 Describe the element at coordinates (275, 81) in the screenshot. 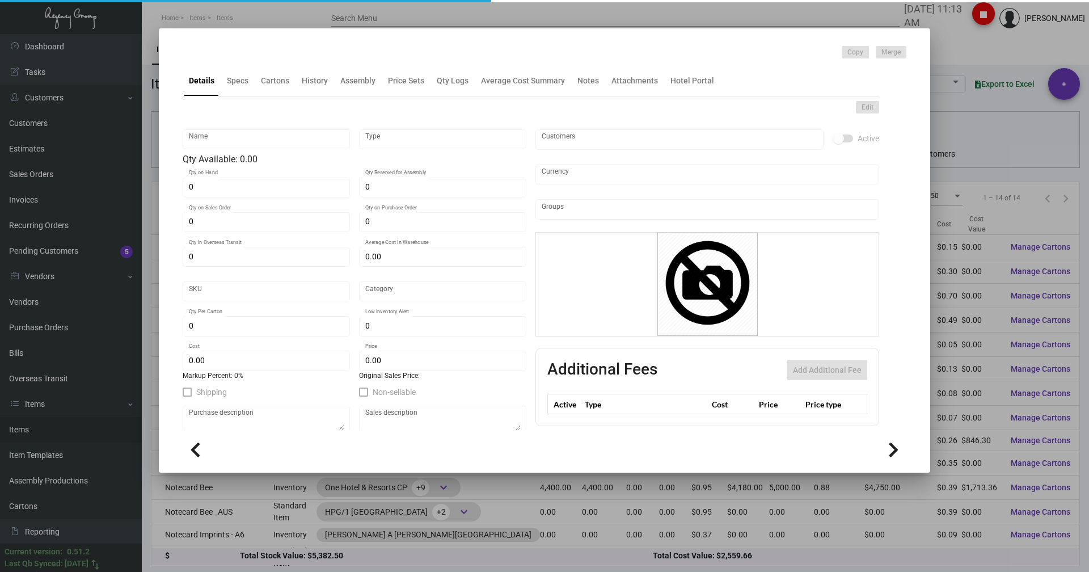

I see `div: Cartons` at that location.